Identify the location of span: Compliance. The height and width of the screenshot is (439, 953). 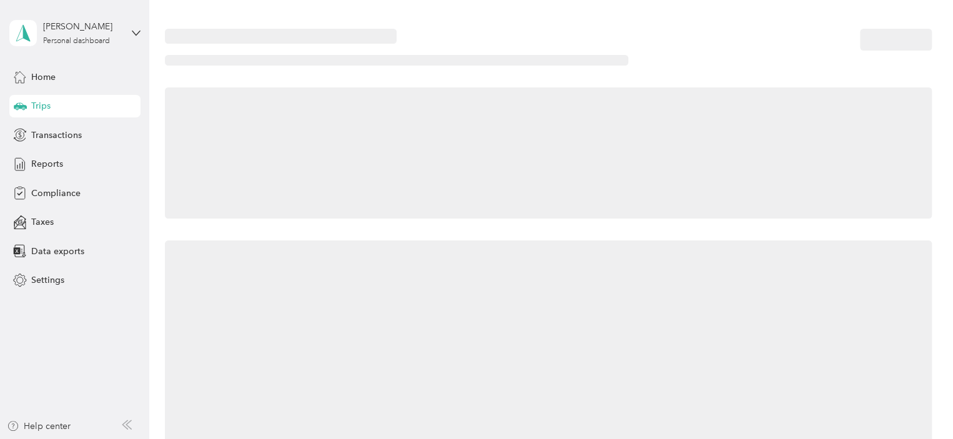
(56, 193).